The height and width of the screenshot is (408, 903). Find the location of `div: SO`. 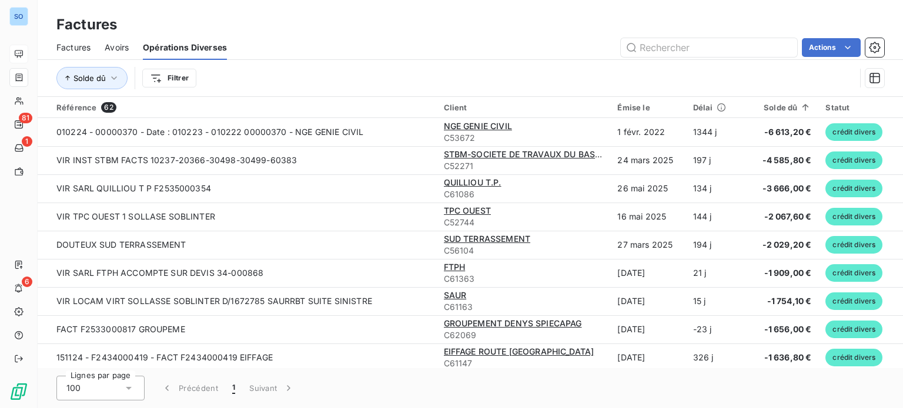

div: SO is located at coordinates (19, 16).